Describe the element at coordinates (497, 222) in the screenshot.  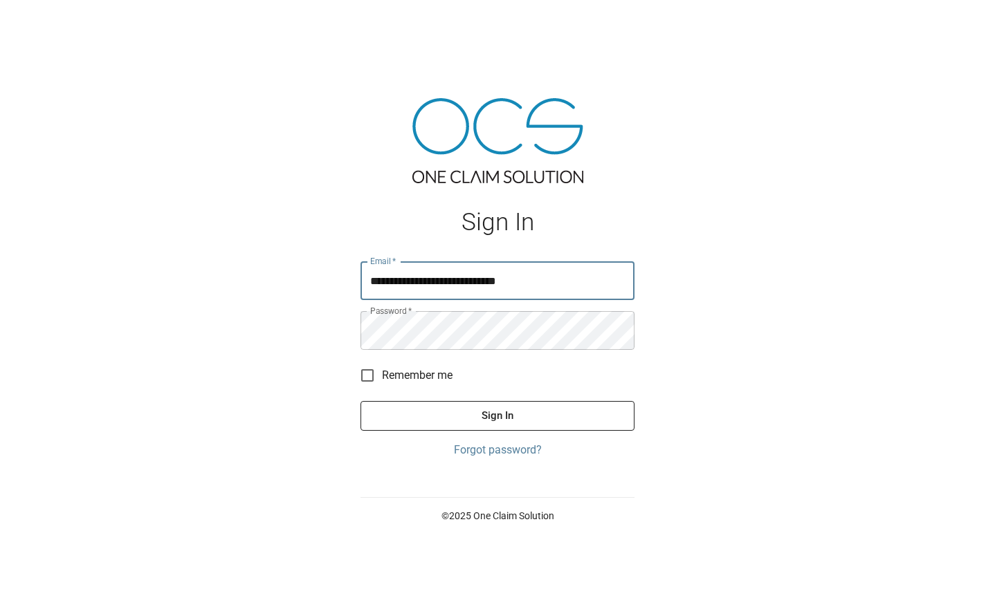
I see `h1: Sign In` at that location.